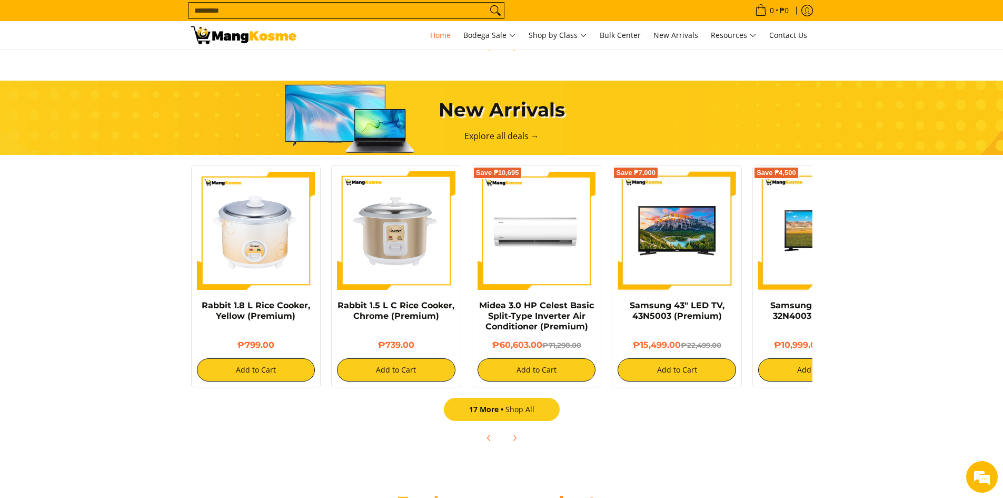 The height and width of the screenshot is (498, 1003). What do you see at coordinates (558, 35) in the screenshot?
I see `span: Shop by Class` at bounding box center [558, 35].